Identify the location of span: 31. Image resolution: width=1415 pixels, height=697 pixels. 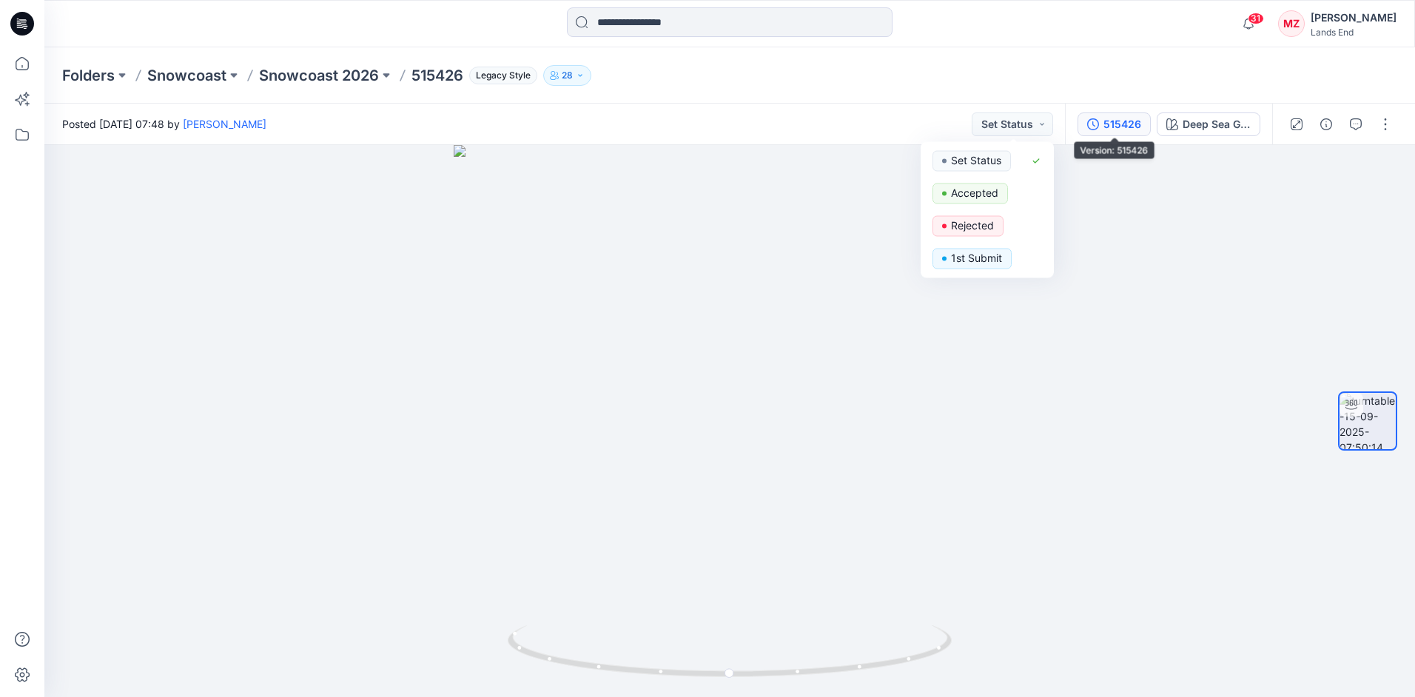
(1256, 19).